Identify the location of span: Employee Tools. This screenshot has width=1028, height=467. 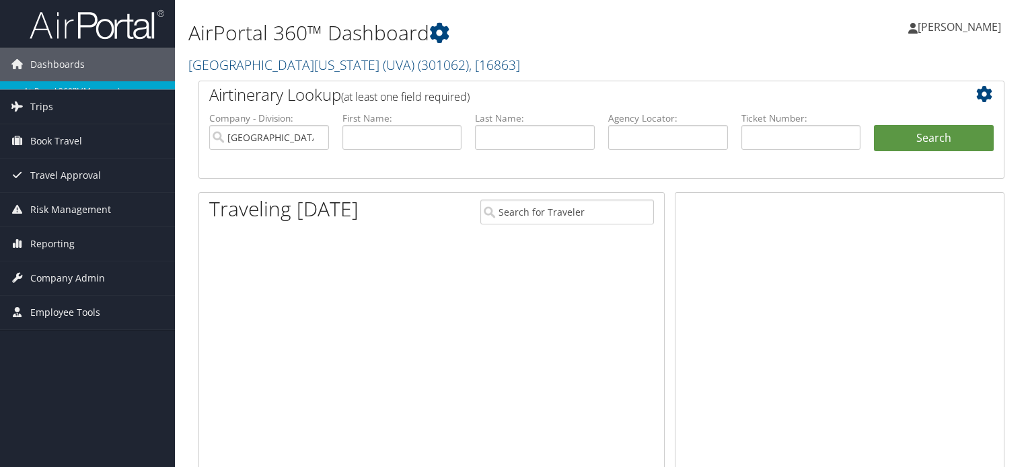
(65, 313).